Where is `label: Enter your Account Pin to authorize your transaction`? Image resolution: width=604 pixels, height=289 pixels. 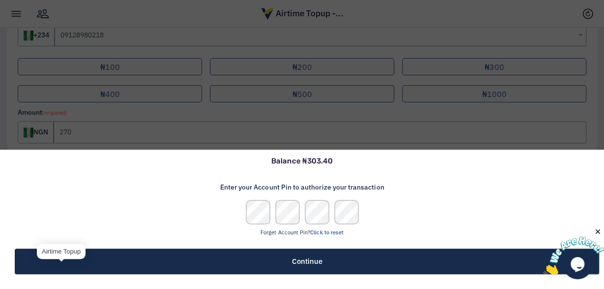 label: Enter your Account Pin to authorize your transaction is located at coordinates (302, 187).